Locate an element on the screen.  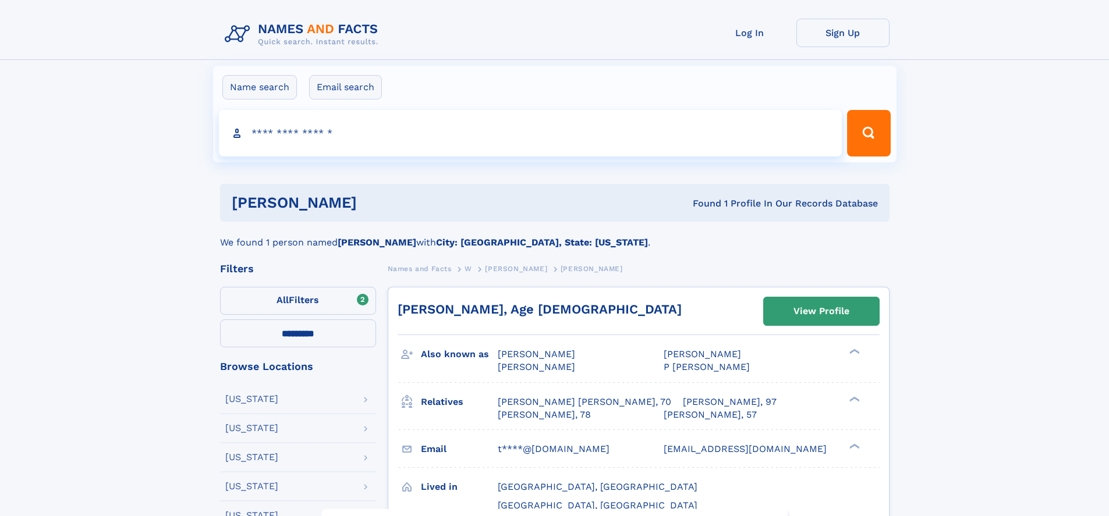
div: View Profile is located at coordinates (821, 311).